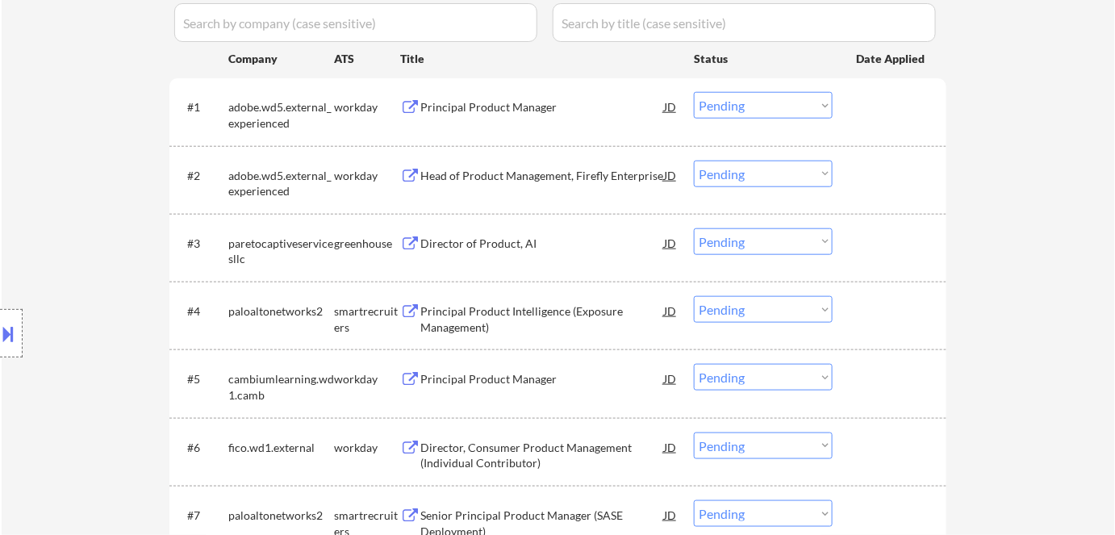  Describe the element at coordinates (542, 244) in the screenshot. I see `div: Director of Product, AI` at that location.